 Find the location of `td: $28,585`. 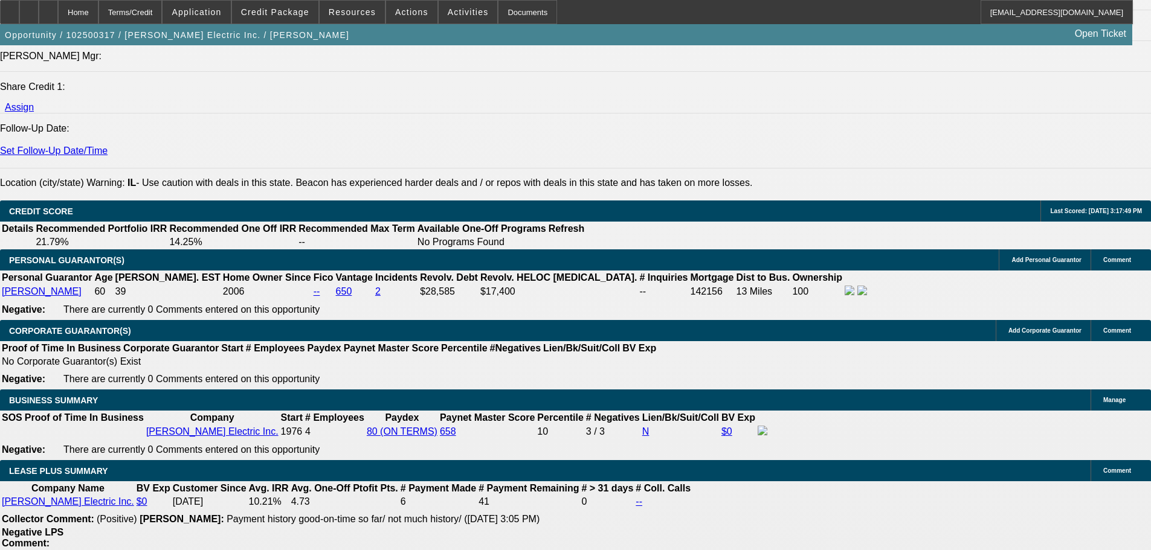

td: $28,585 is located at coordinates (449, 292).